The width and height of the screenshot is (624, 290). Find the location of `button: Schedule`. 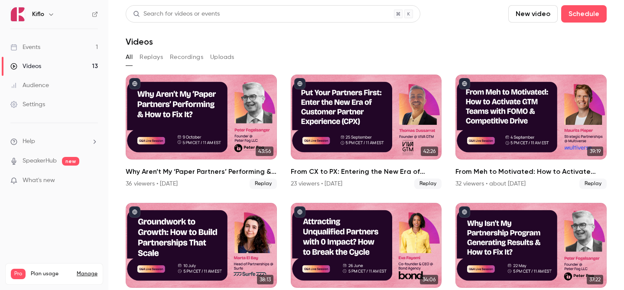

button: Schedule is located at coordinates (584, 14).